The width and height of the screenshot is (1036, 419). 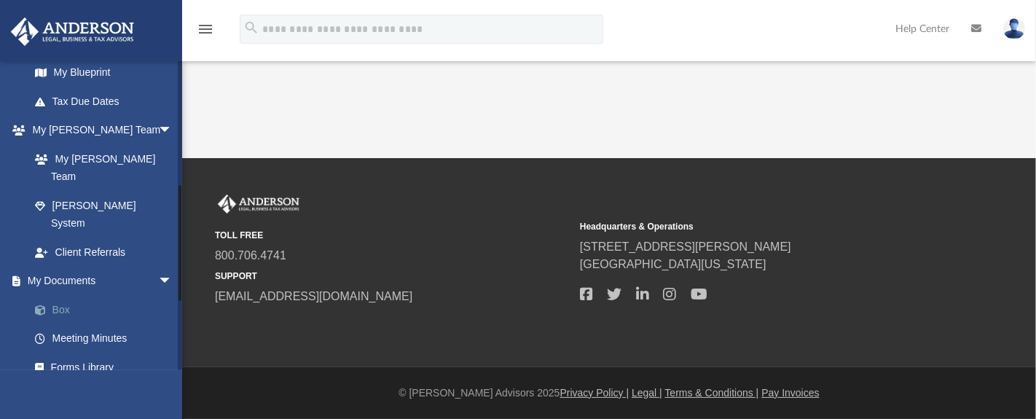 What do you see at coordinates (103, 73) in the screenshot?
I see `a: My Blueprint` at bounding box center [103, 73].